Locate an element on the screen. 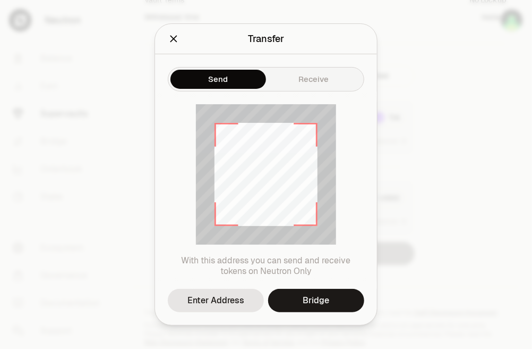 The height and width of the screenshot is (349, 532). p: With this address you can send and receive tokens on Neutron Only is located at coordinates (266, 266).